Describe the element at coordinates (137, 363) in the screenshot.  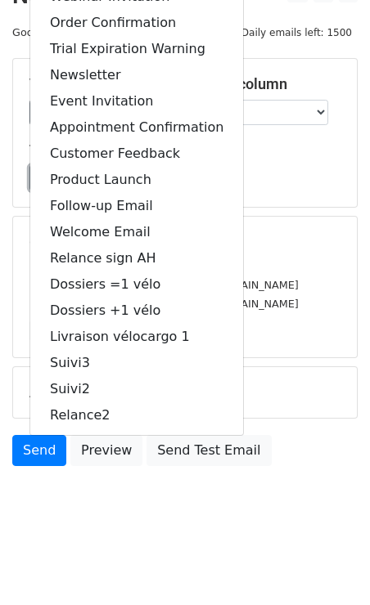
I see `a: Suivi3` at that location.